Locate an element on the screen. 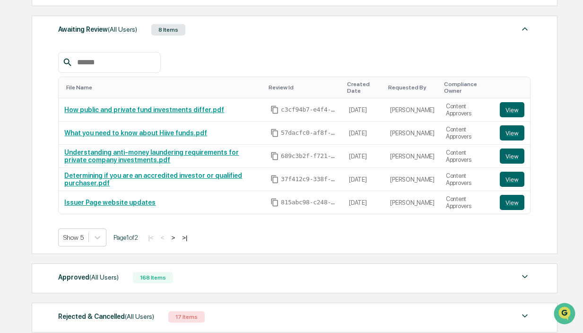 This screenshot has width=583, height=333. div: Start new chat is located at coordinates (94, 77).